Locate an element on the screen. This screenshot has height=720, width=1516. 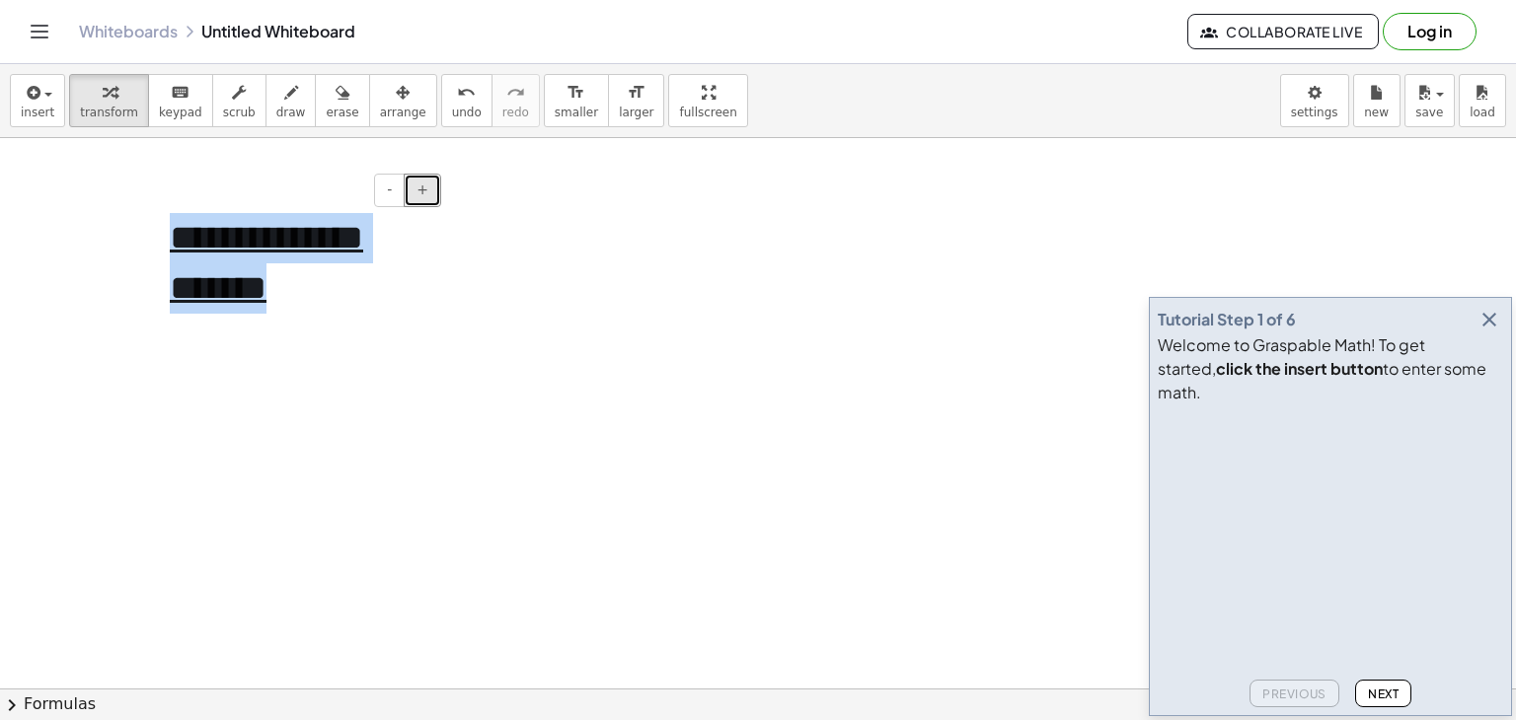
b: click the insert button is located at coordinates (1299, 368).